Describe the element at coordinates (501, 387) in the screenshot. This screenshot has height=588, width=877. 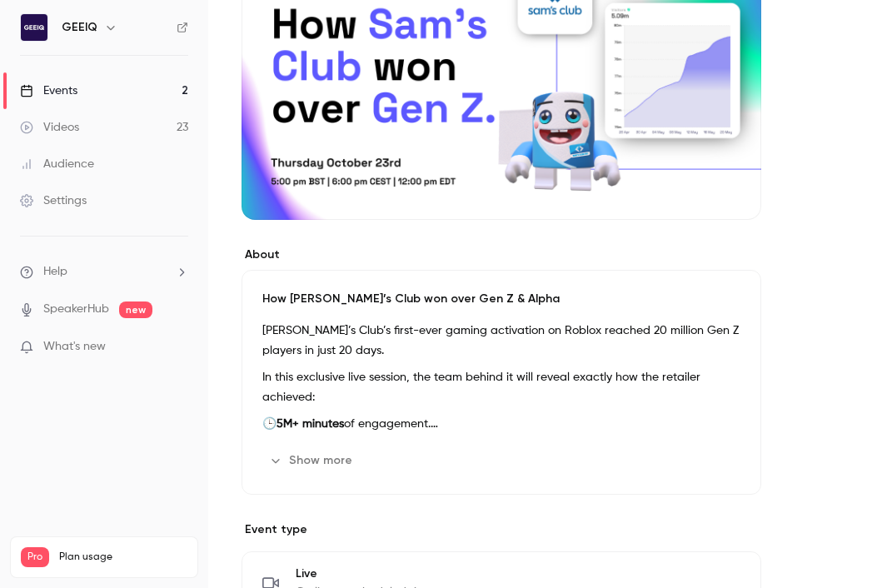
I see `p: In this exclusive live session, the team behind it will reveal exactly how the retailer achieved:` at that location.